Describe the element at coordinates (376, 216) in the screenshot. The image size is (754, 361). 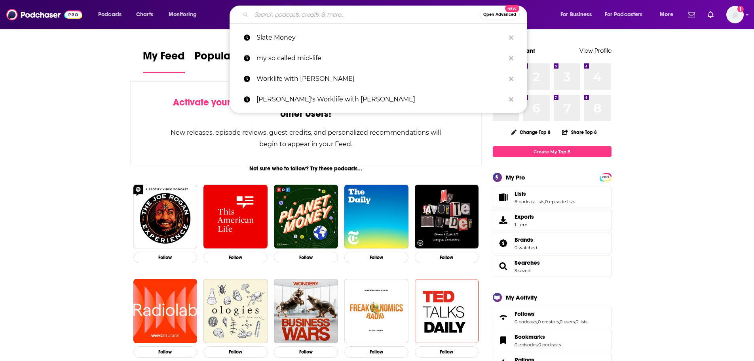
I see `a: The Daily` at that location.